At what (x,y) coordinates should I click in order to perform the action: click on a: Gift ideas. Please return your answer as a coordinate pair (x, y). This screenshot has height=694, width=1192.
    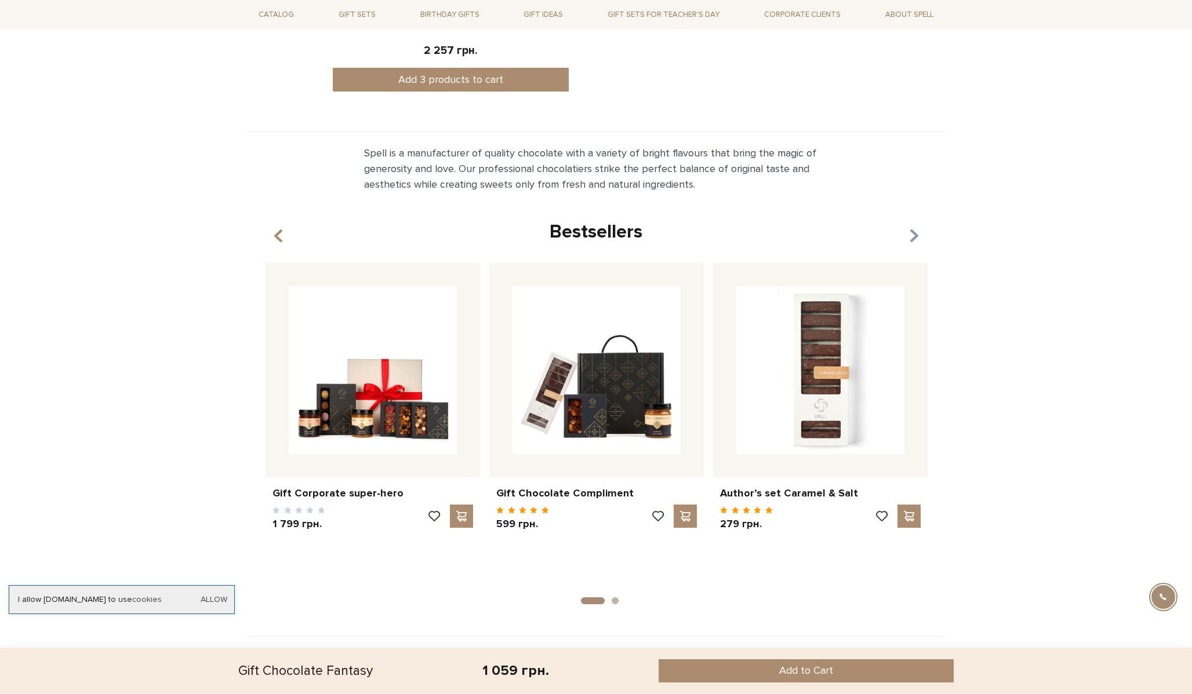
    Looking at the image, I should click on (543, 14).